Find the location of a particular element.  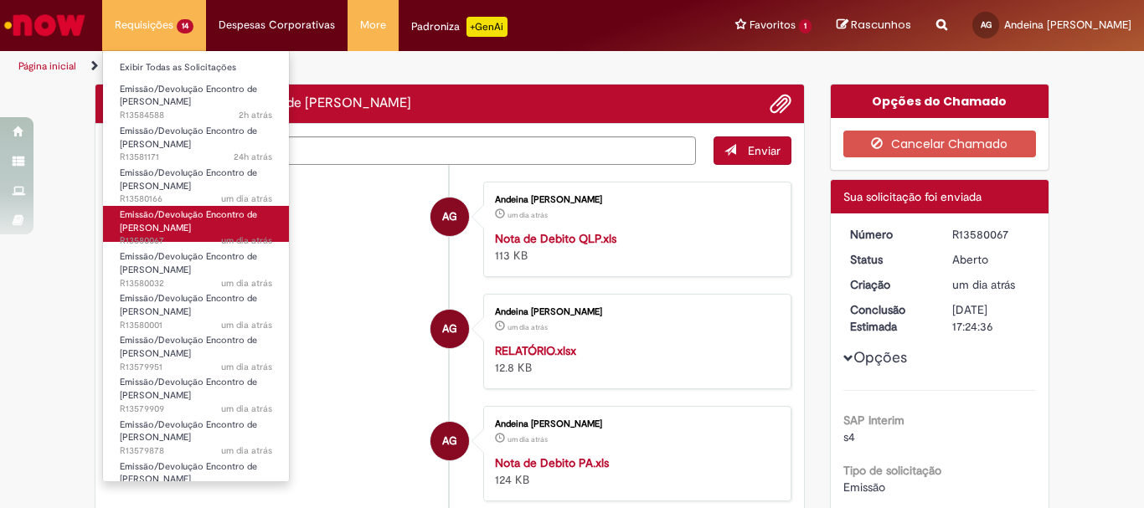

div: 30/09/2025 09:24:33 is located at coordinates (990, 285).